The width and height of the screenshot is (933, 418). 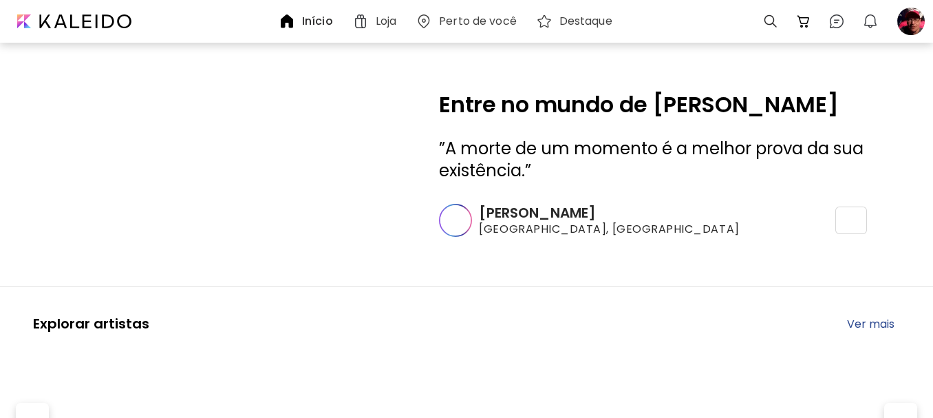 What do you see at coordinates (91, 323) in the screenshot?
I see `h5: Explorar artistas` at bounding box center [91, 323].